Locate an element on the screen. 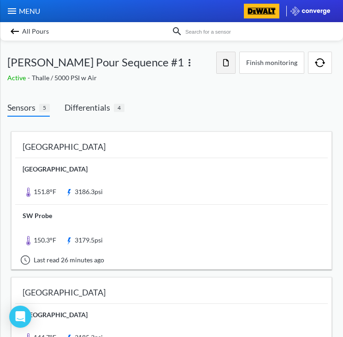 This screenshot has width=343, height=337. img: logo_ewhite.svg is located at coordinates (310, 11).